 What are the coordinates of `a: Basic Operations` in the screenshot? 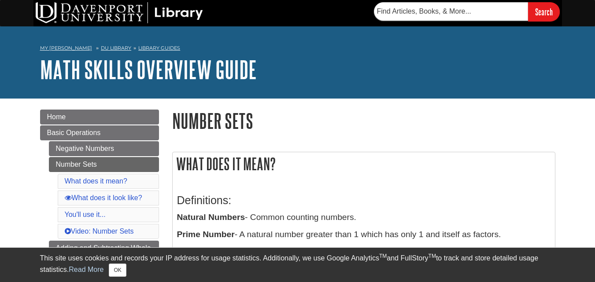 It's located at (100, 133).